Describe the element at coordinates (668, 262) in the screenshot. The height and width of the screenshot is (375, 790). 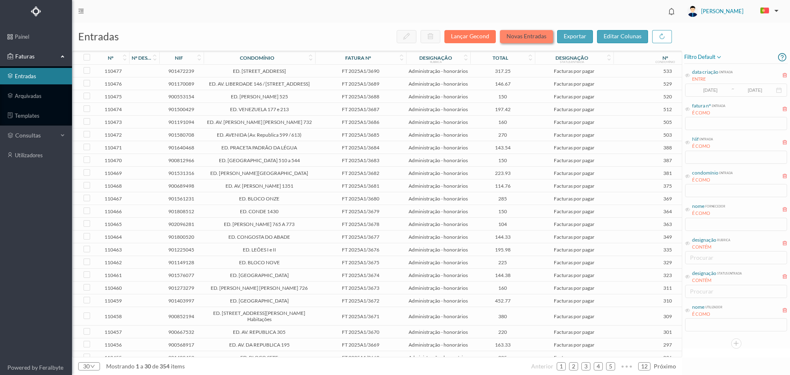
I see `span: 329` at that location.